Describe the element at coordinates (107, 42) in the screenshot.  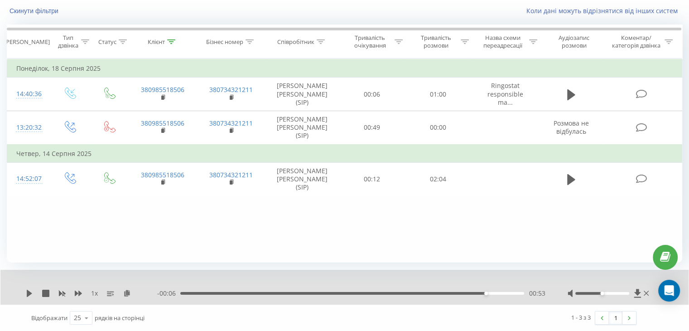
I see `div: Статус` at that location.